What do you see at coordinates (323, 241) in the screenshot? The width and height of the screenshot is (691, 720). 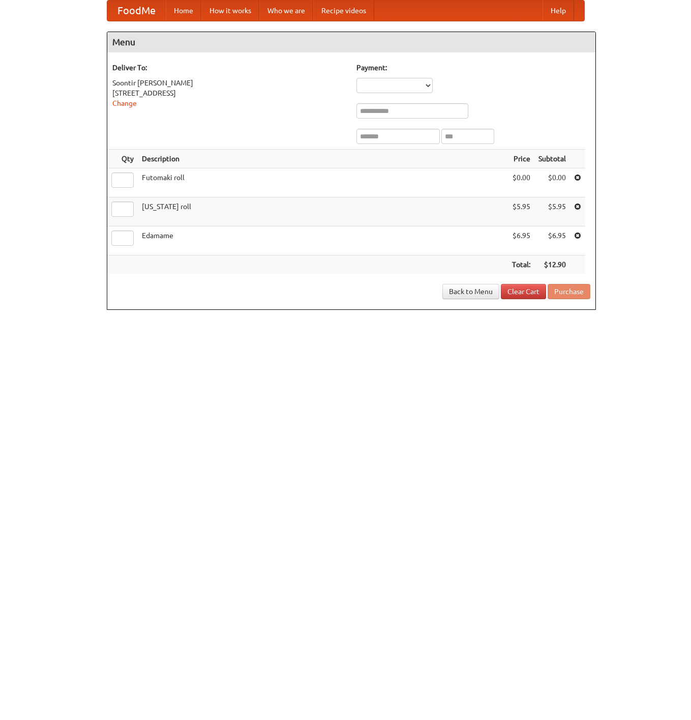 I see `td: Edamame` at bounding box center [323, 241].